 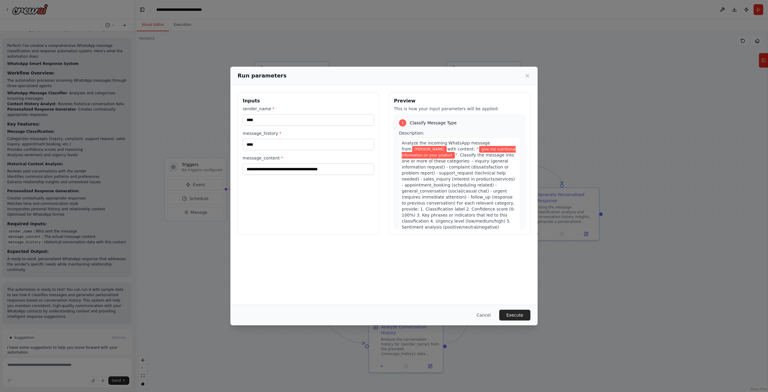 What do you see at coordinates (308, 158) in the screenshot?
I see `label: message_content` at bounding box center [308, 158].